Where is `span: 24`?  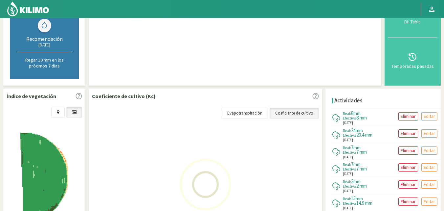
span: 24 is located at coordinates (354, 130).